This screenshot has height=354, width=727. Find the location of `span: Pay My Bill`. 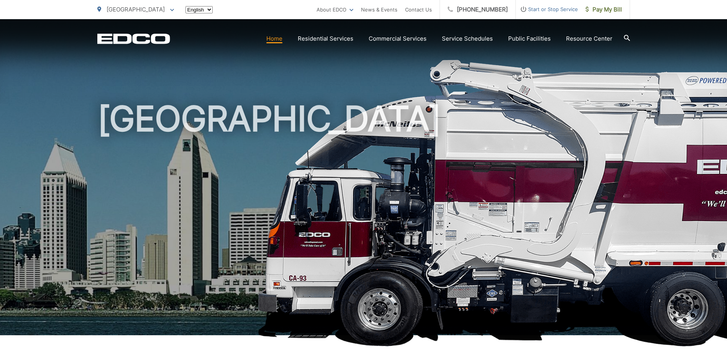

span: Pay My Bill is located at coordinates (604, 10).